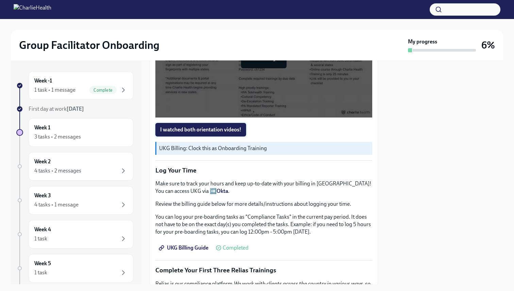 The height and width of the screenshot is (291, 514). Describe the element at coordinates (103, 90) in the screenshot. I see `span: Complete` at that location.